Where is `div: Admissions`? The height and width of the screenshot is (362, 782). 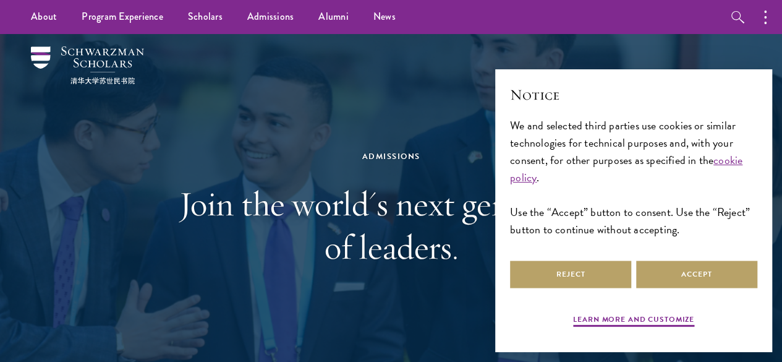
div: Admissions is located at coordinates (391, 156).